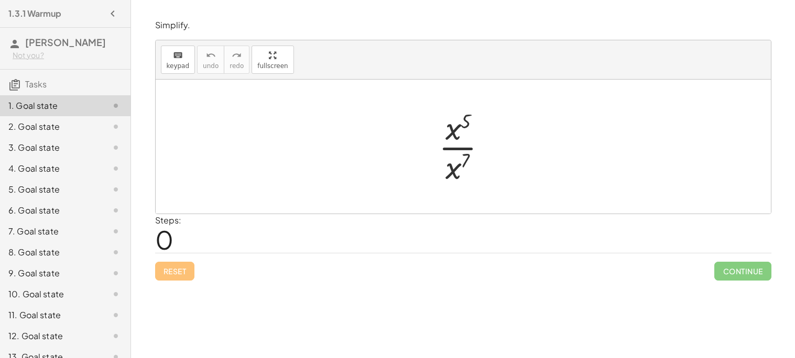 This screenshot has width=795, height=358. I want to click on button: keyboardkeypad, so click(178, 60).